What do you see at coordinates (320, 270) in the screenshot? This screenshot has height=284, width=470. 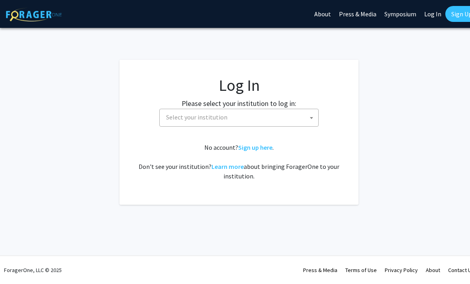 I see `a: Press & Media` at bounding box center [320, 270].